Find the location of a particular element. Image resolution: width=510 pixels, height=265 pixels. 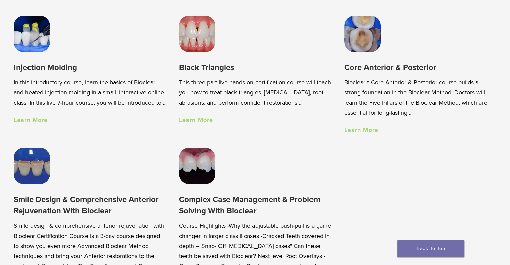

h3: Complex Case Management & Problem Solving With Bioclear is located at coordinates (255, 205).